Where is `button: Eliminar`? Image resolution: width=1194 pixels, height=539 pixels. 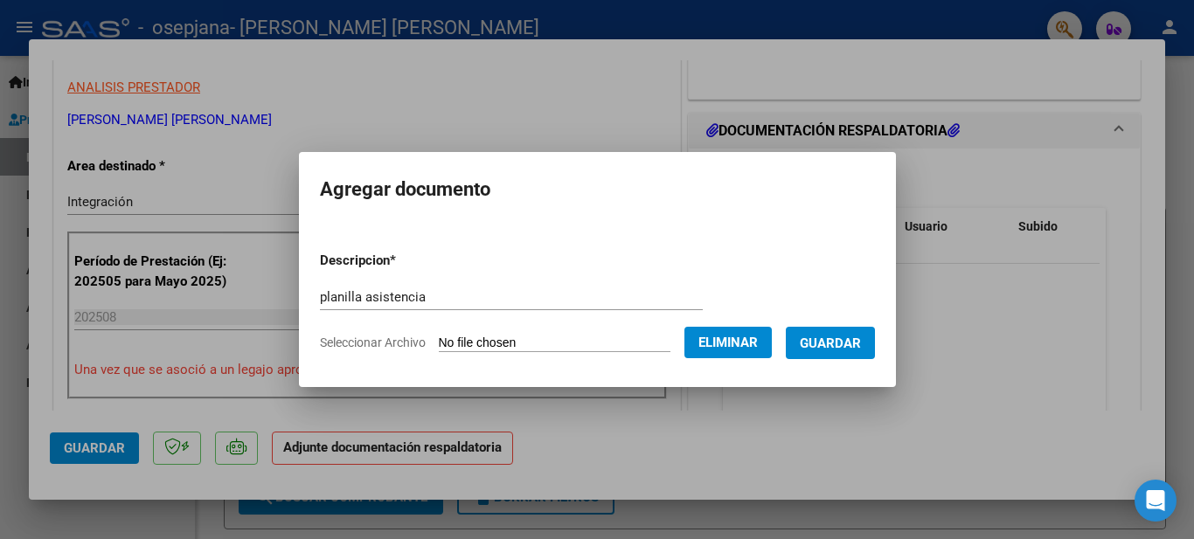 button: Eliminar is located at coordinates (728, 343).